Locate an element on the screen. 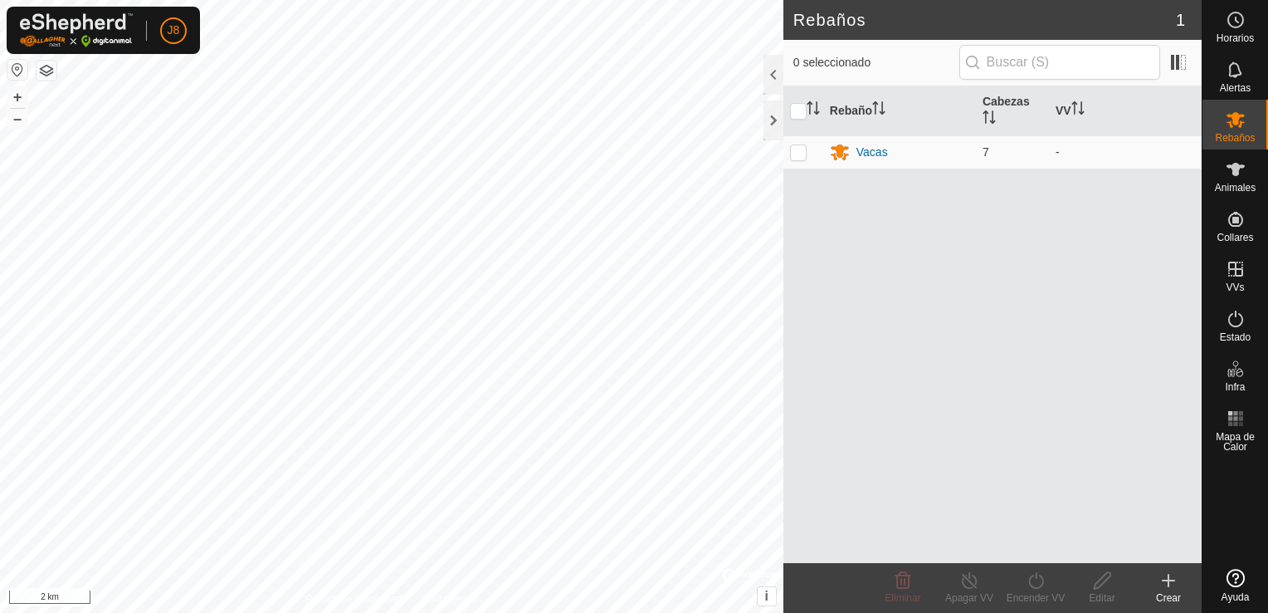 This screenshot has height=613, width=1268. span: Ayuda is located at coordinates (1236, 597).